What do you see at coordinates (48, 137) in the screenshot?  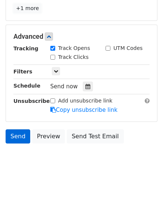 I see `a: Preview` at bounding box center [48, 137].